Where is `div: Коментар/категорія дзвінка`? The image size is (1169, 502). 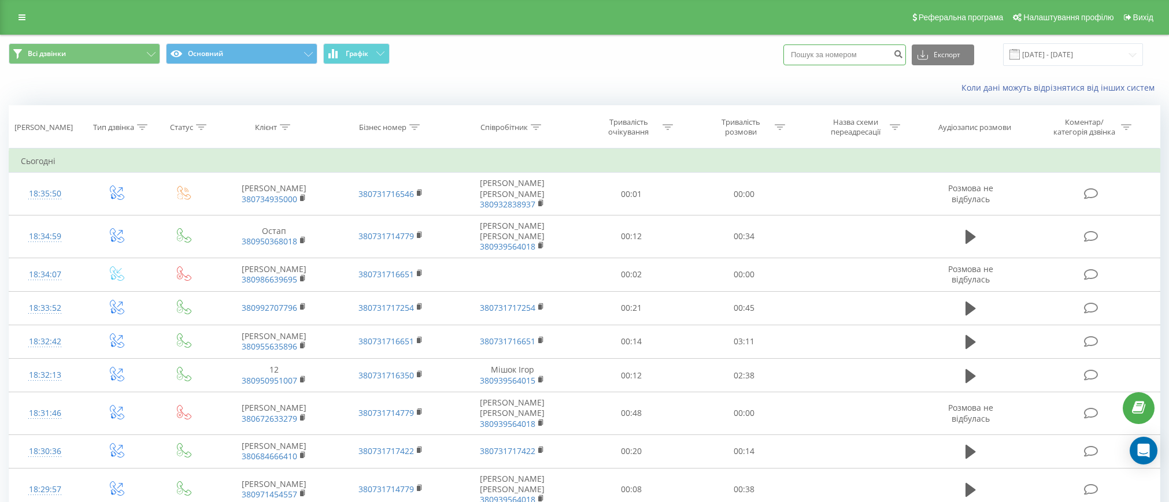
div: Коментар/категорія дзвінка is located at coordinates (1084, 127).